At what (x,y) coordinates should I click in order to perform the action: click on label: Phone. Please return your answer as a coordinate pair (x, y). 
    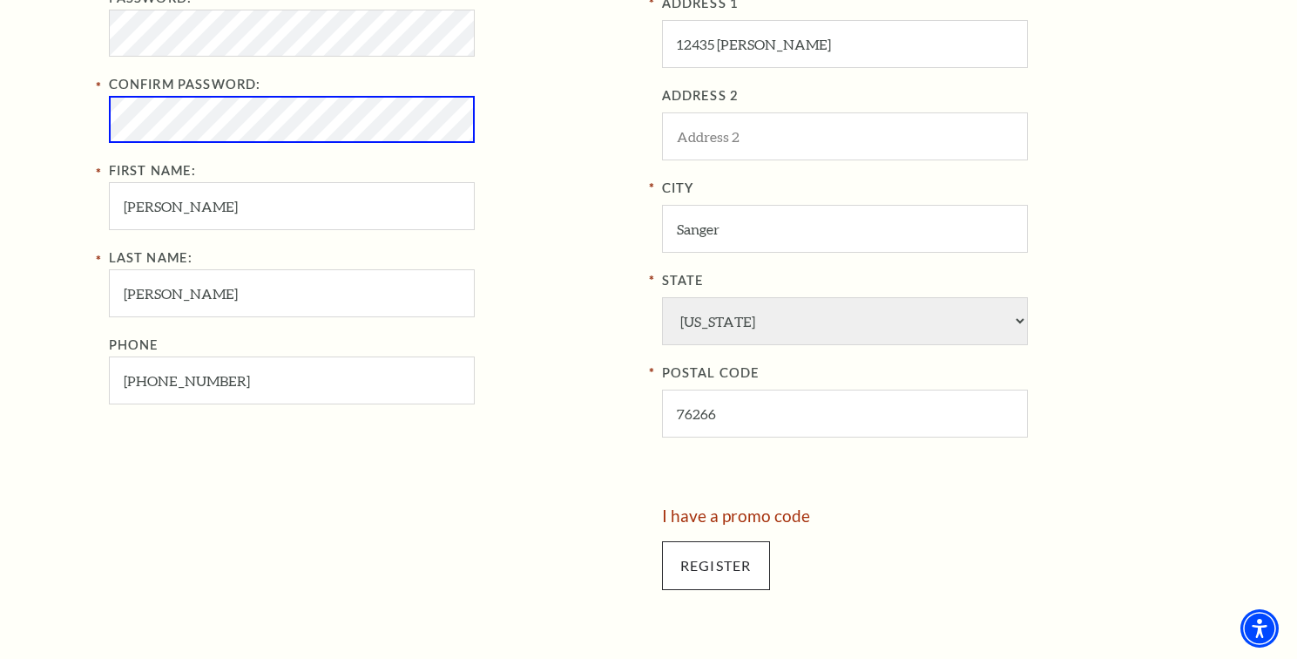
    Looking at the image, I should click on (134, 344).